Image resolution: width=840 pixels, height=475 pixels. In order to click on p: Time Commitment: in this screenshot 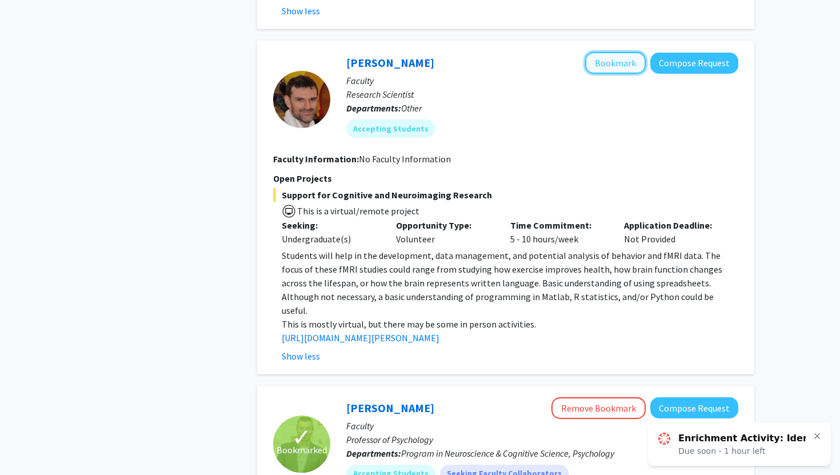, I will do `click(559, 225)`.